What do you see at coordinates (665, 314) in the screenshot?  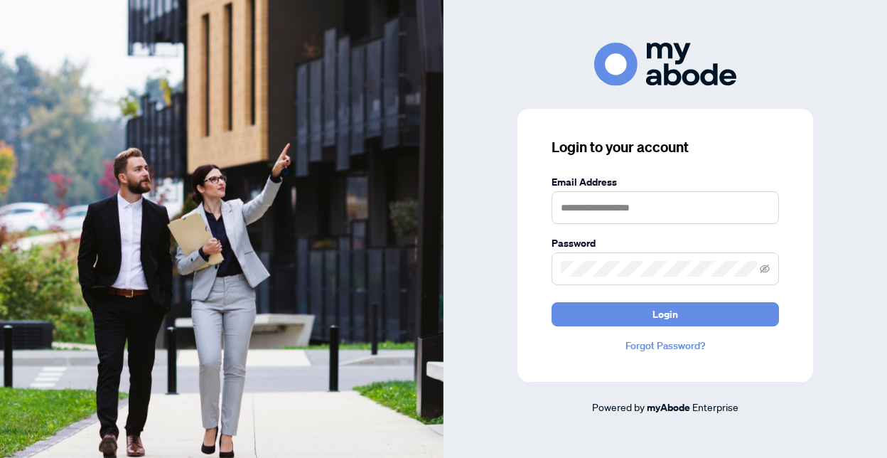 I see `span: Login` at bounding box center [665, 314].